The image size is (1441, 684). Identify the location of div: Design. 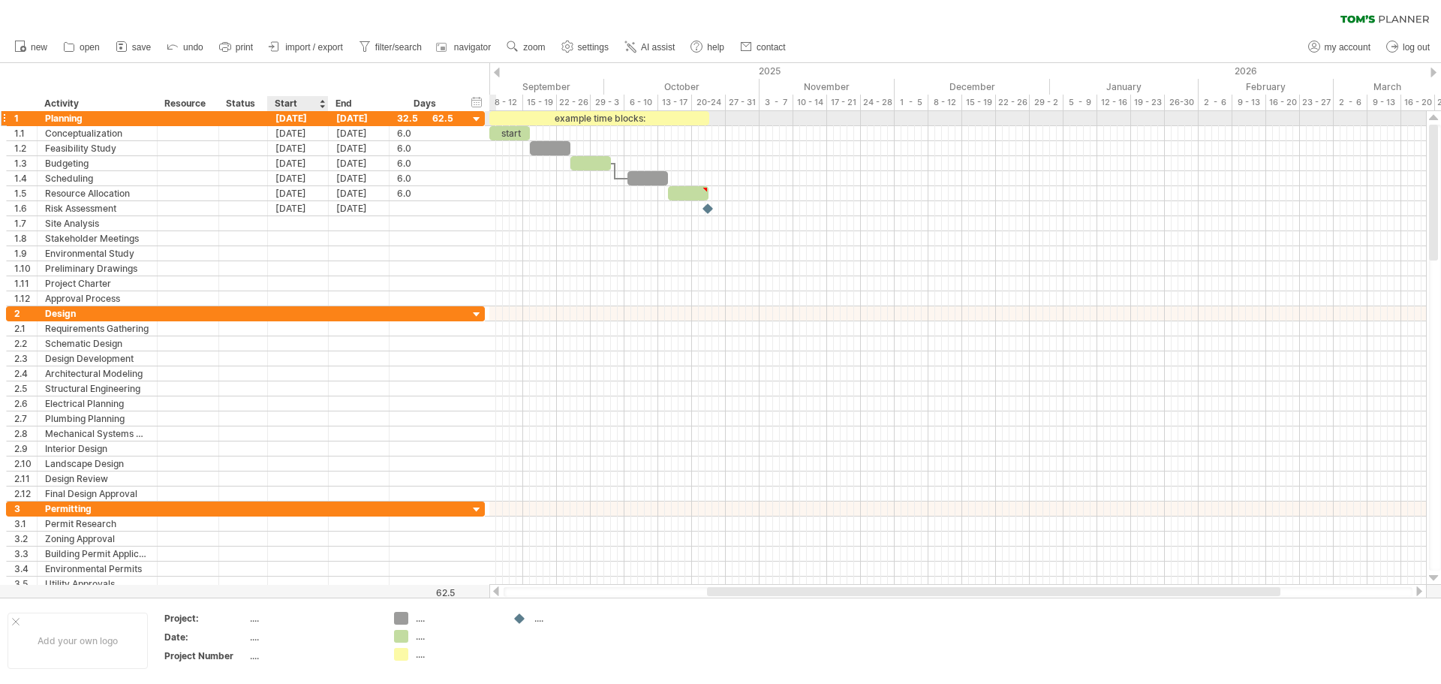
(97, 313).